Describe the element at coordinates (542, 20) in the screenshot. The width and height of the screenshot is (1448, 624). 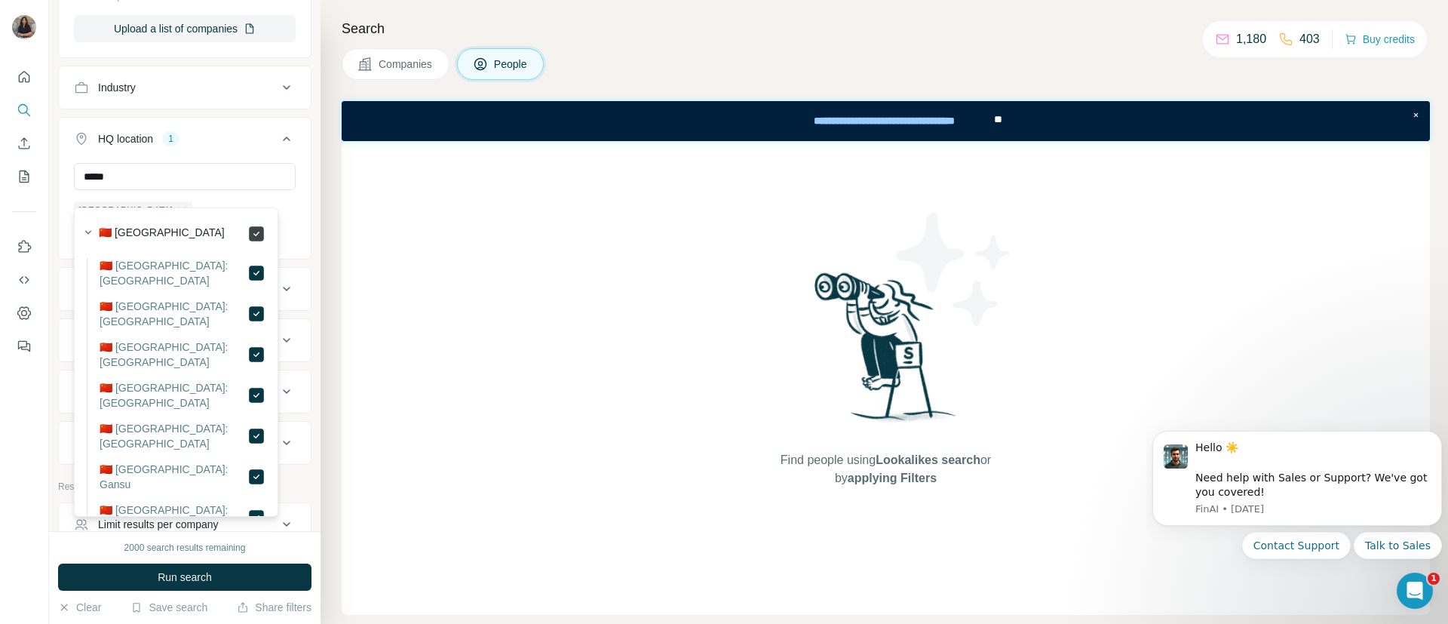
I see `div: Upgrade plan for full access to Surfe` at that location.